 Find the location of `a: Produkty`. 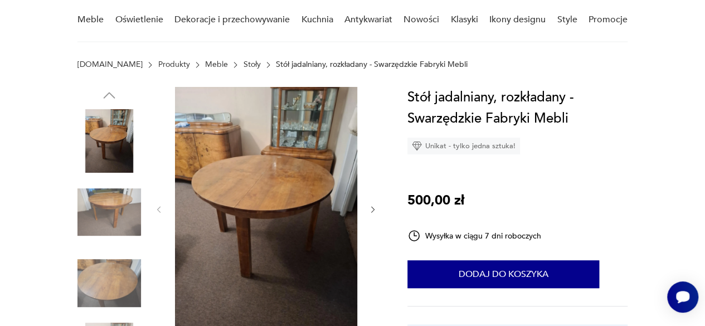

a: Produkty is located at coordinates (174, 65).